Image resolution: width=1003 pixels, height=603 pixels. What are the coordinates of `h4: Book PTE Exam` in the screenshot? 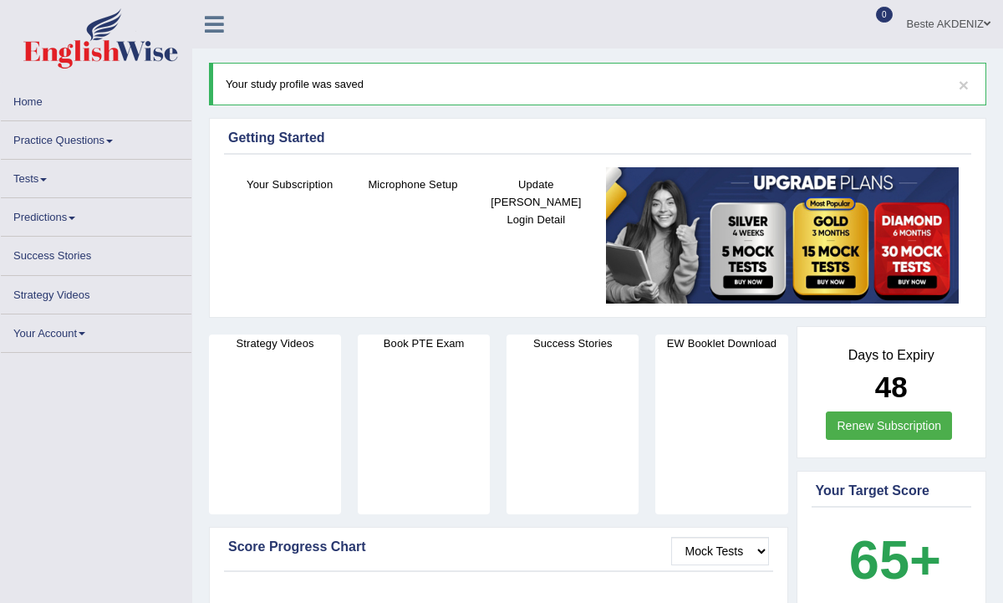 It's located at (424, 343).